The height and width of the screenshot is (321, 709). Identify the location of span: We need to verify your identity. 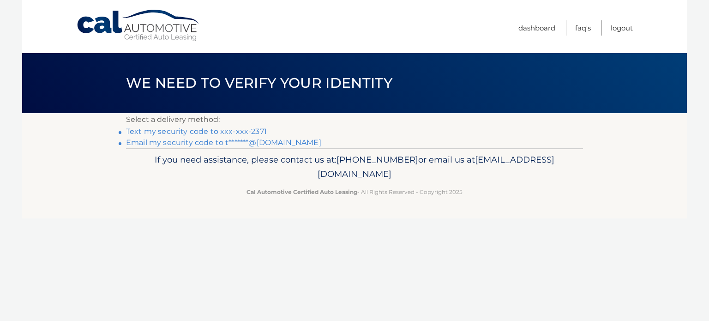
(259, 83).